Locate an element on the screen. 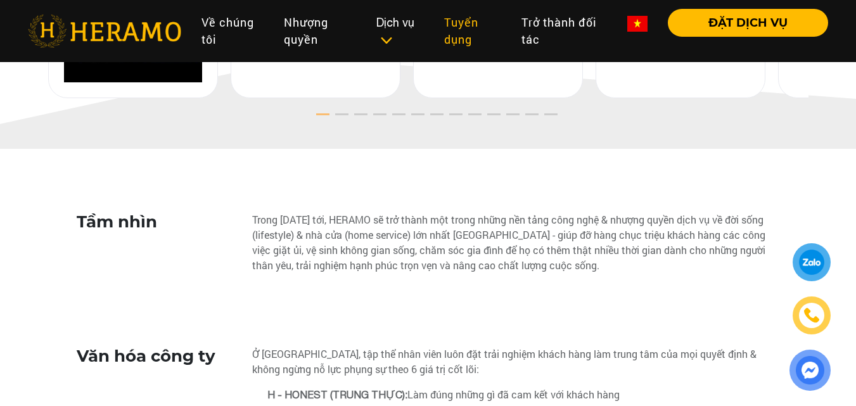 The height and width of the screenshot is (406, 856). button: 8 is located at coordinates (447, 118).